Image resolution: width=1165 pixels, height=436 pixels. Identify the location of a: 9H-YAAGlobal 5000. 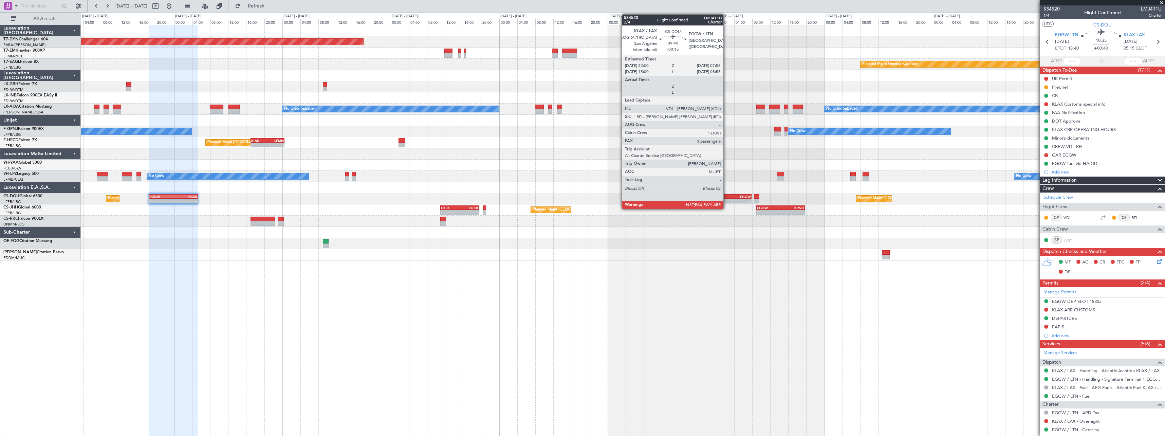
(22, 163).